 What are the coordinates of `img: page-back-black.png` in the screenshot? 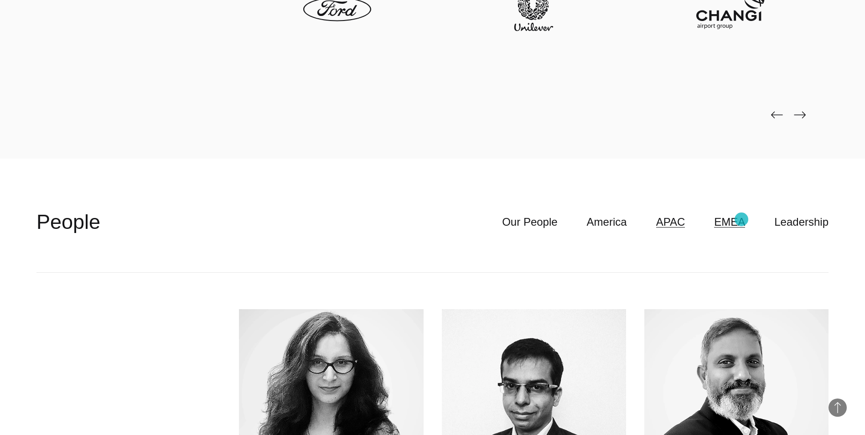 It's located at (777, 115).